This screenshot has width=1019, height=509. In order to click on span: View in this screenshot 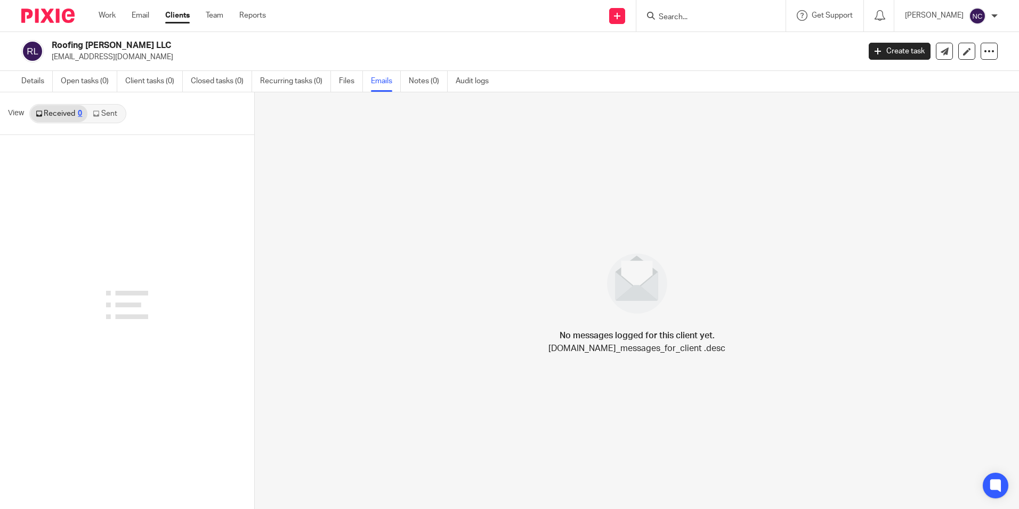, I will do `click(16, 113)`.